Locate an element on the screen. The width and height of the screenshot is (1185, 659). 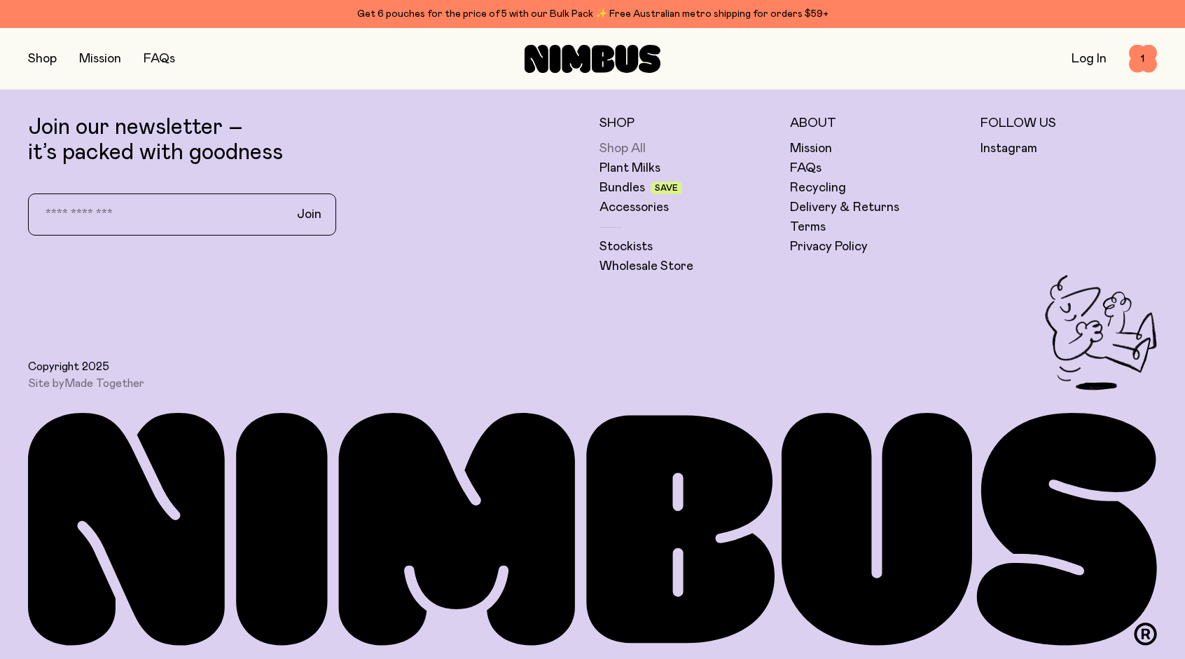
a: Instagram is located at coordinates (1009, 149).